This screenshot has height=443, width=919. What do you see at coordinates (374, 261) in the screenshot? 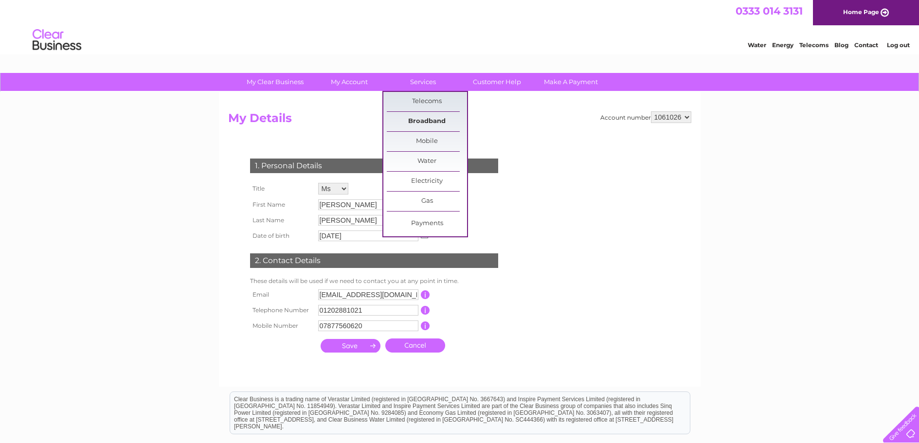
I see `div: 2. Contact Details` at bounding box center [374, 261].